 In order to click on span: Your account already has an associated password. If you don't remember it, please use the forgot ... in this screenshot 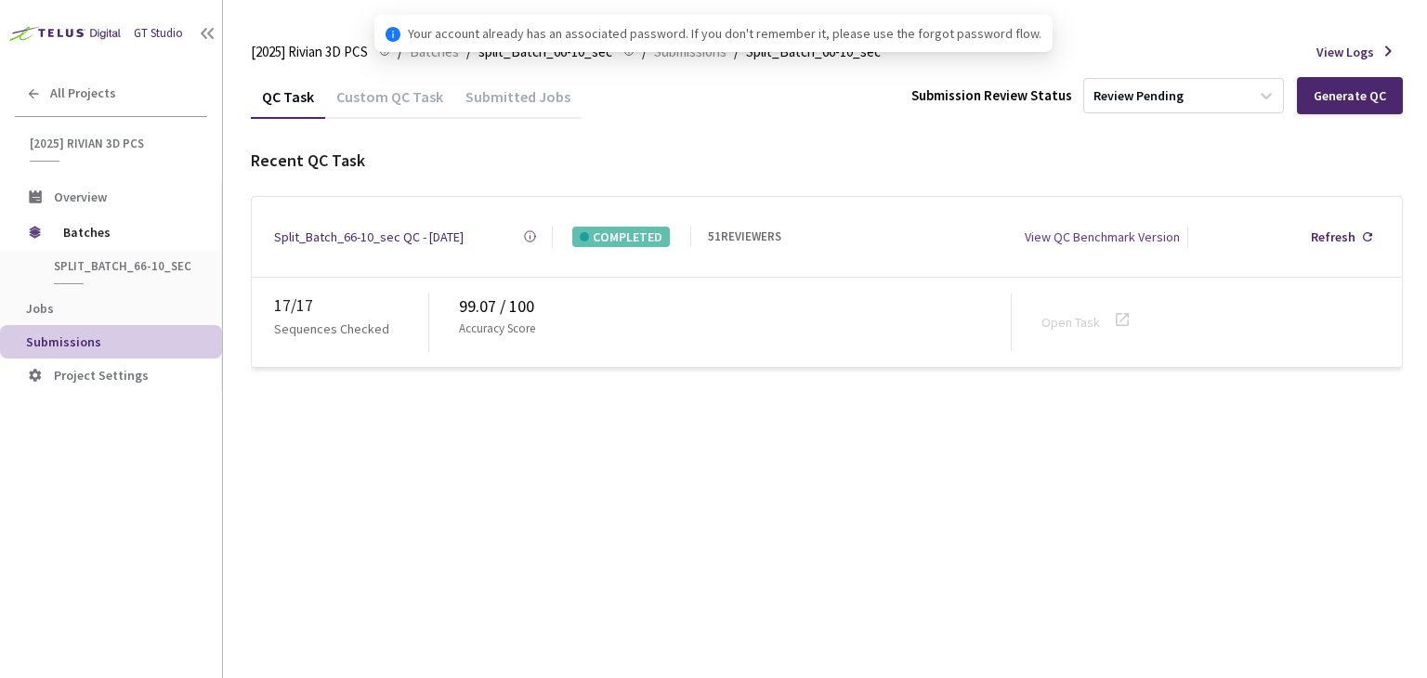, I will do `click(724, 33)`.